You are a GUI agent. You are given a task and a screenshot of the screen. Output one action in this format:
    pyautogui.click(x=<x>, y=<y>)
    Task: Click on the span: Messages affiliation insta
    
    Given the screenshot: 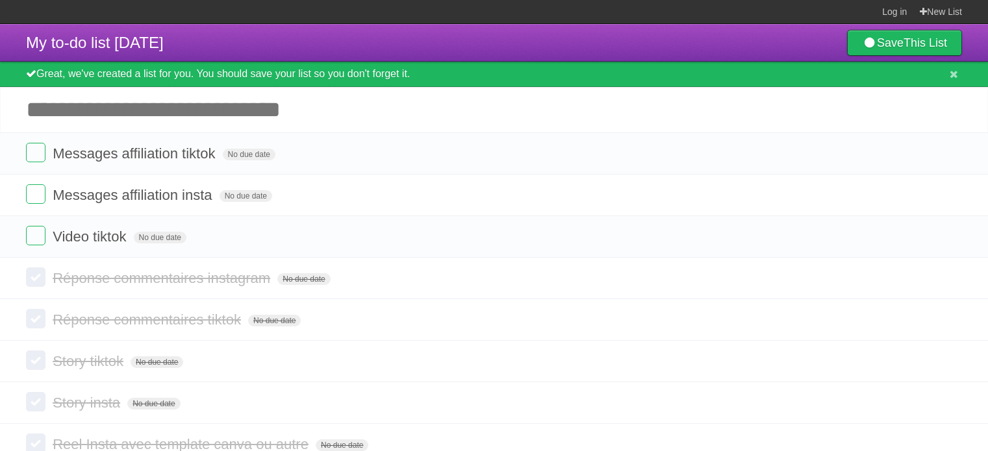 What is the action you would take?
    pyautogui.click(x=134, y=195)
    